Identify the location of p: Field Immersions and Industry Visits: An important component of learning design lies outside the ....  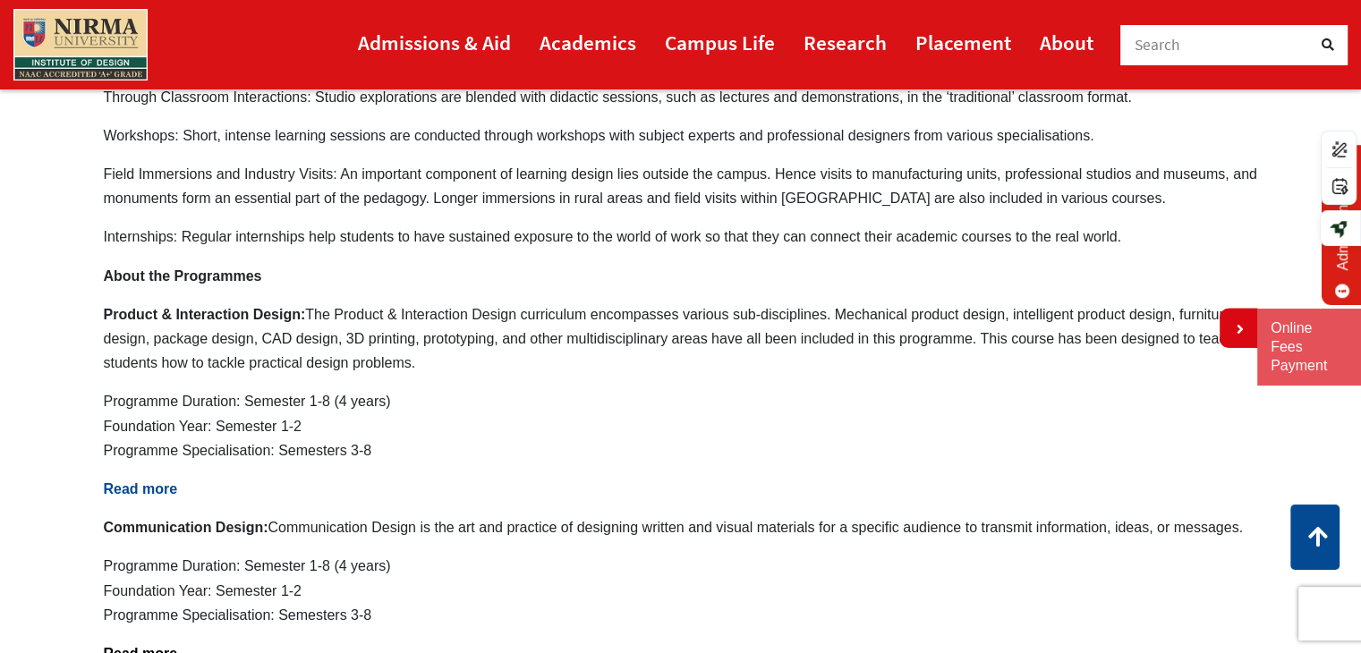
(681, 186).